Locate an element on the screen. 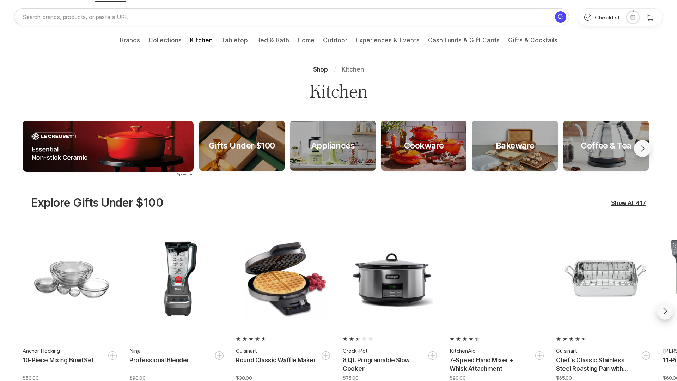 This screenshot has height=381, width=677. a: CuisinartRound Classic Waffle Maker$30.00 is located at coordinates (285, 299).